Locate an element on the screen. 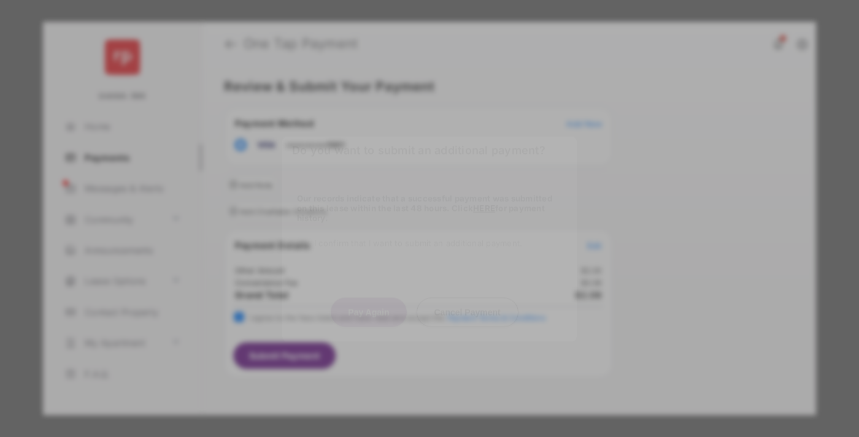 The height and width of the screenshot is (437, 859). h6: Do you want to submit an additional payment? is located at coordinates (429, 151).